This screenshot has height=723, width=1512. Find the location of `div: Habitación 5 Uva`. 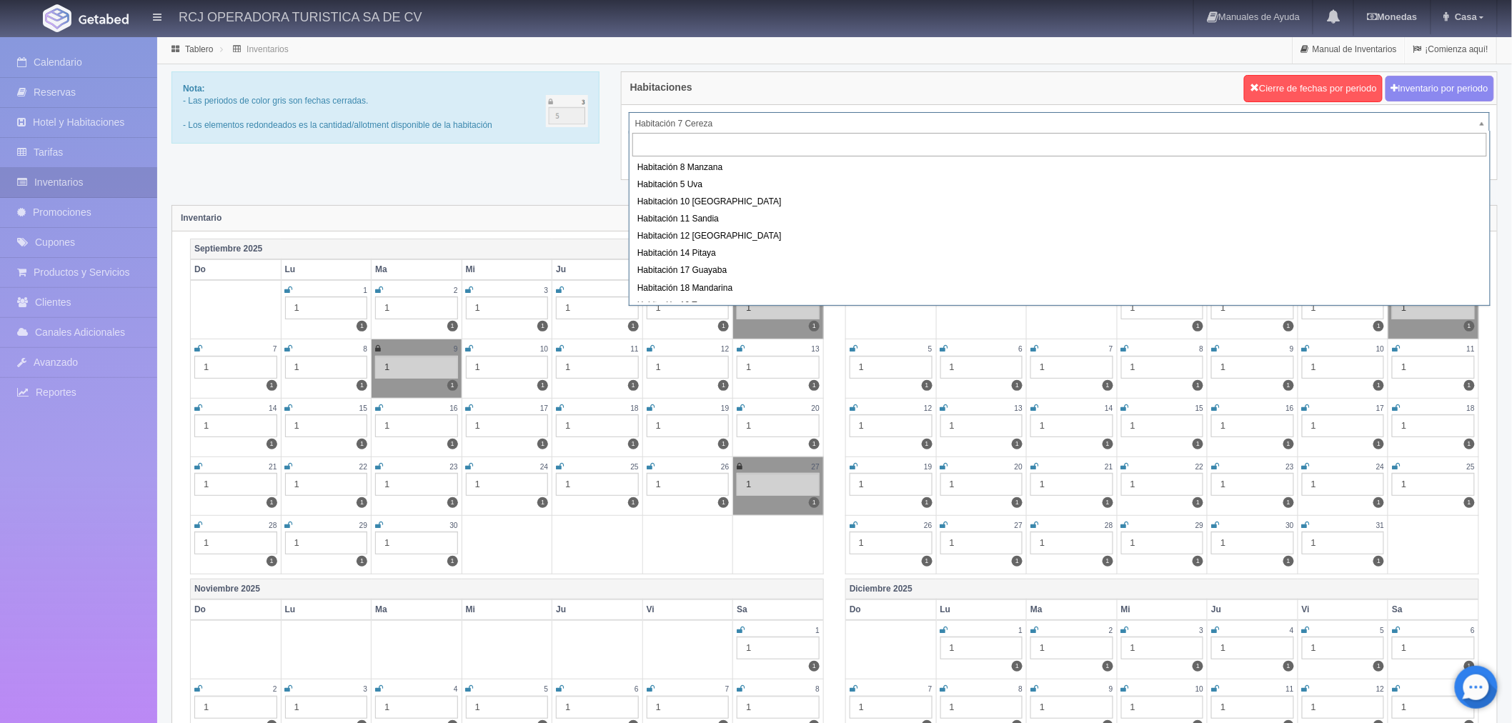

div: Habitación 5 Uva is located at coordinates (1060, 185).